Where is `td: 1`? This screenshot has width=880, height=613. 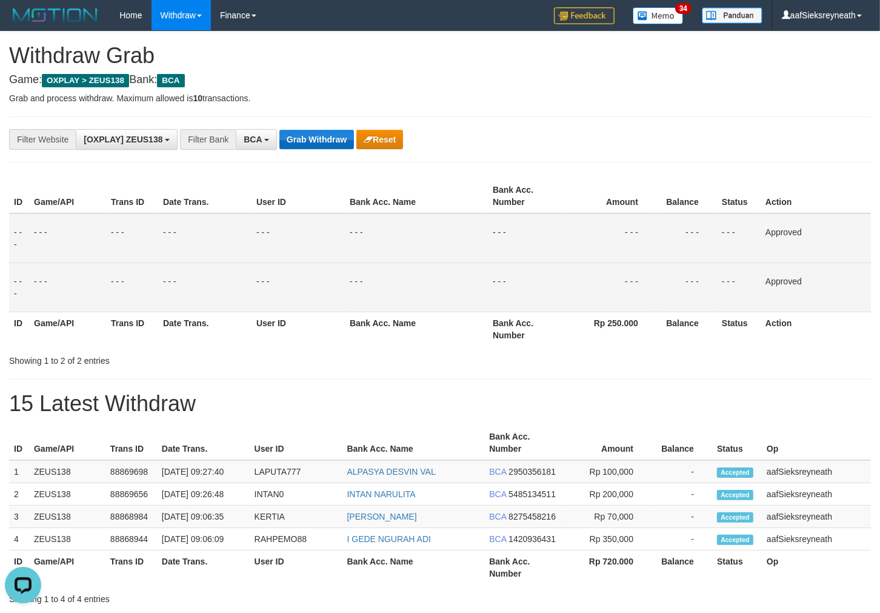 td: 1 is located at coordinates (19, 471).